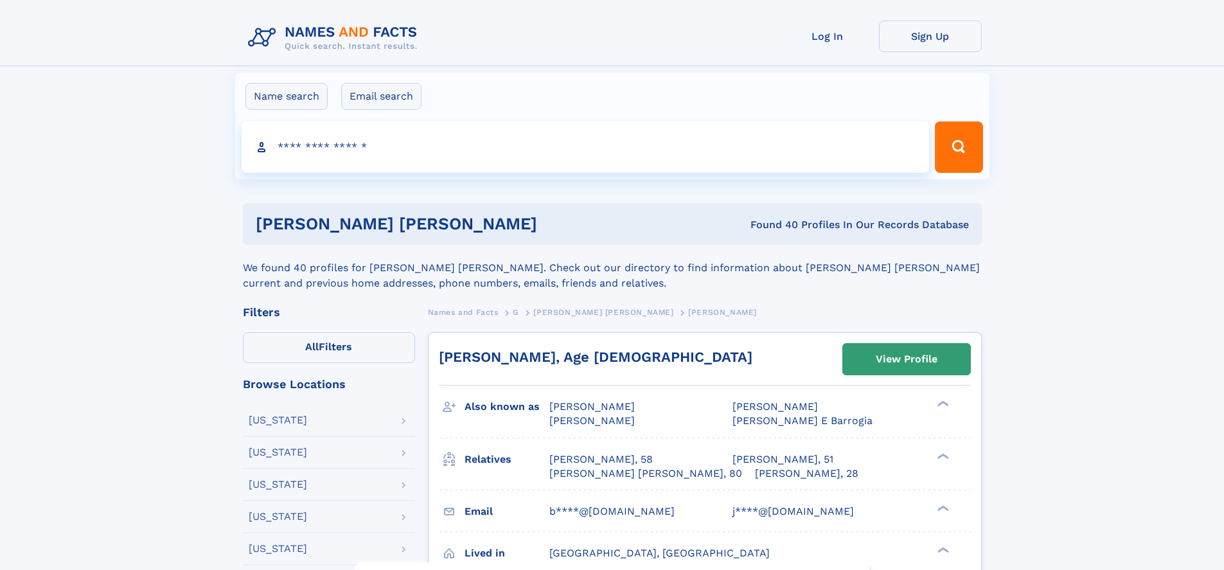  What do you see at coordinates (907, 359) in the screenshot?
I see `a: View Profile` at bounding box center [907, 359].